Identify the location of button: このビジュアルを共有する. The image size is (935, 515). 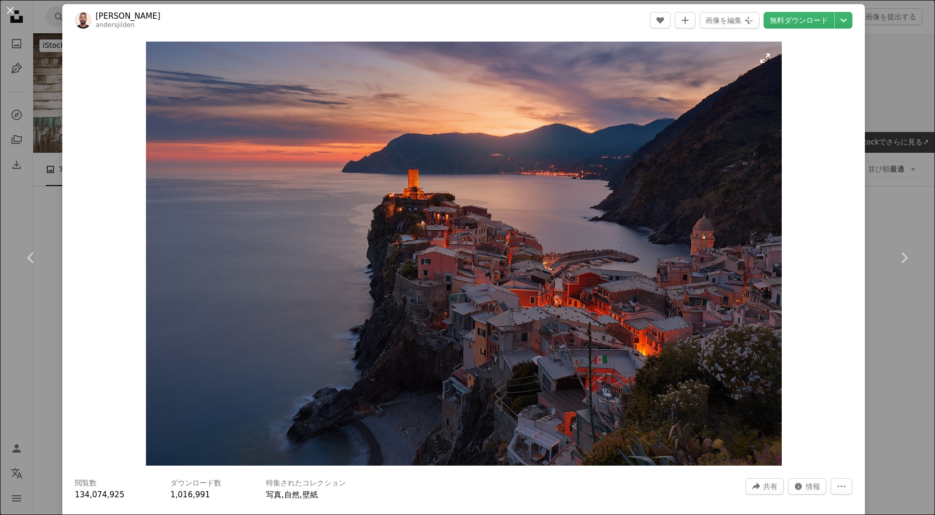
(764, 486).